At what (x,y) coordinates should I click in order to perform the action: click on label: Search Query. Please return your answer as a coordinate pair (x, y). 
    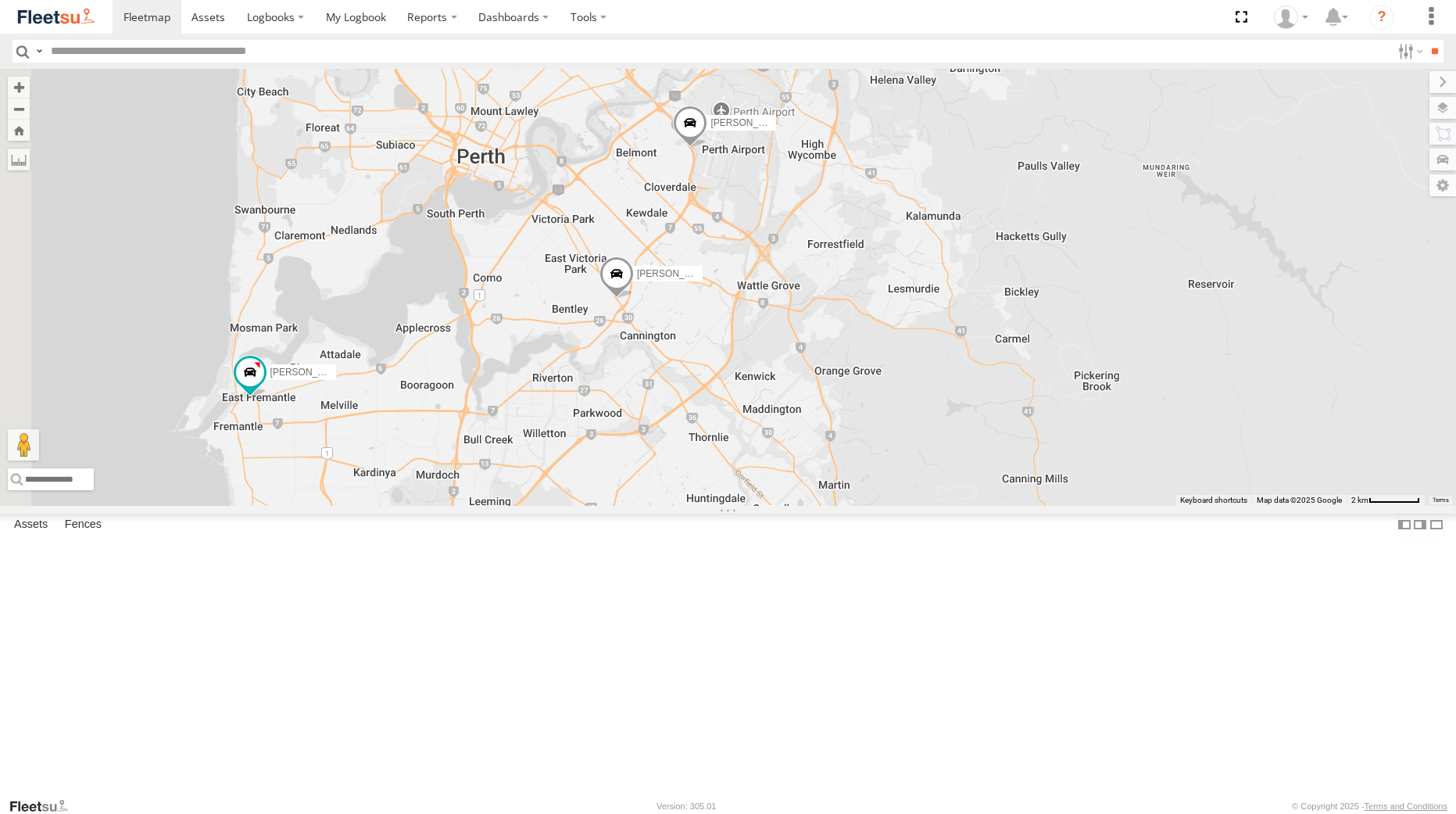
    Looking at the image, I should click on (40, 51).